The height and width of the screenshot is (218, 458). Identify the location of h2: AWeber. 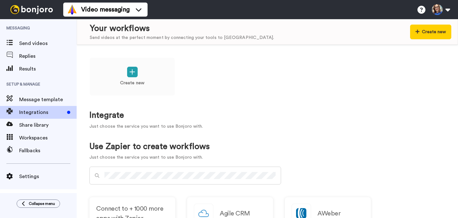
(329, 214).